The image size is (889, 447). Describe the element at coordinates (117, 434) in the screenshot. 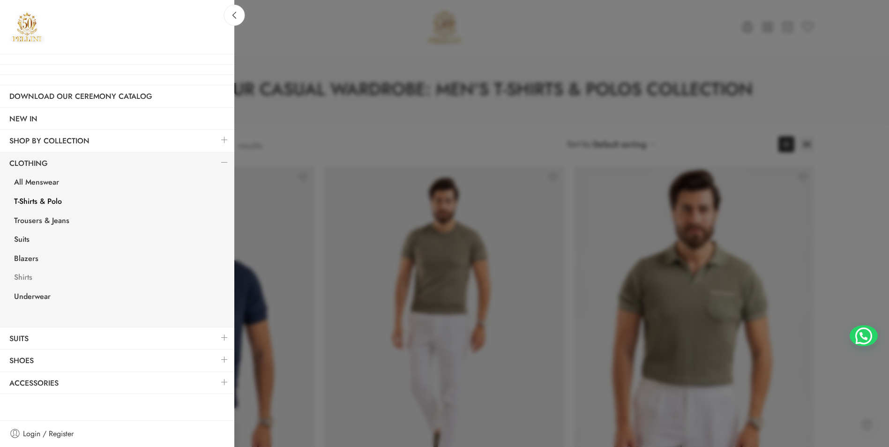

I see `a: Login / Register` at that location.